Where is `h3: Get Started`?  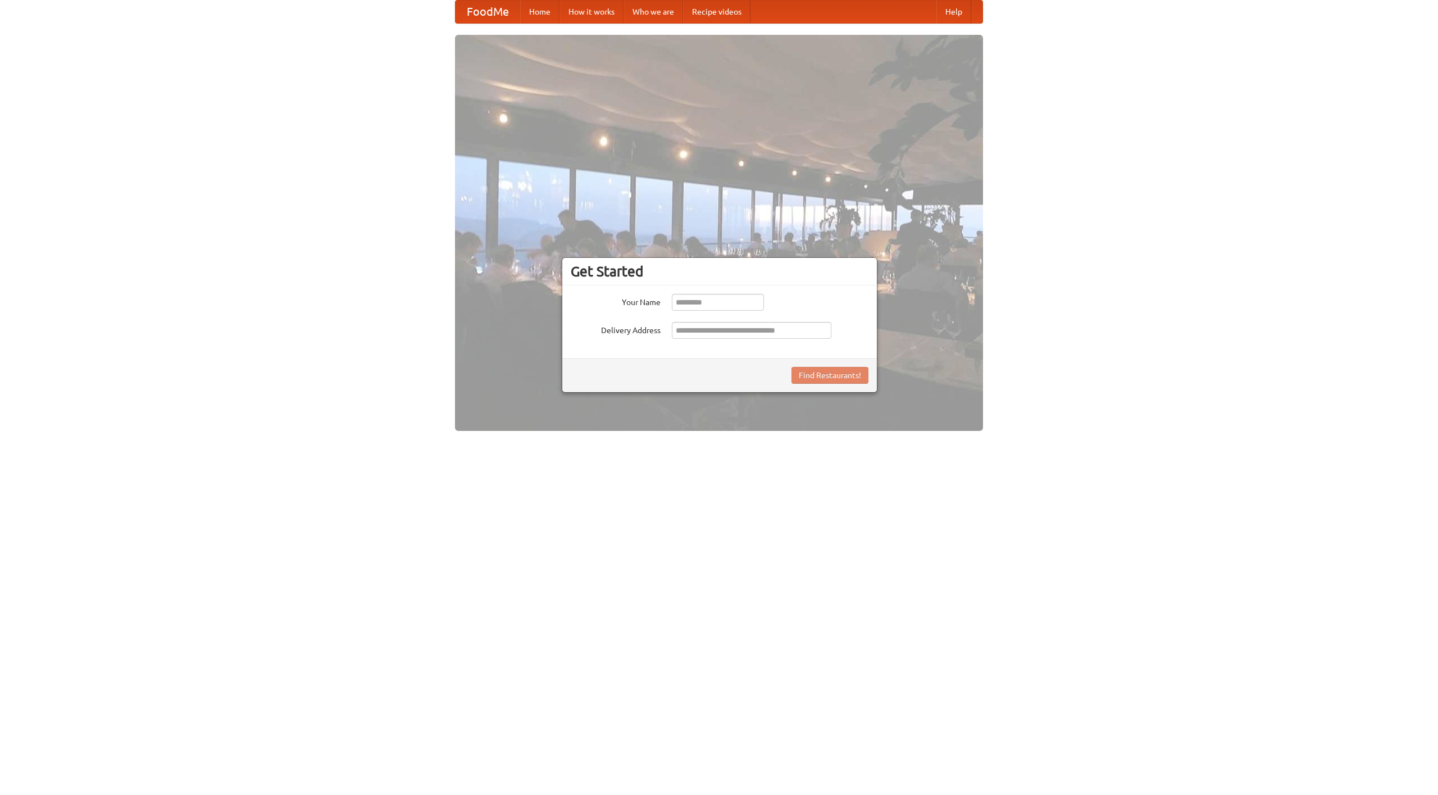 h3: Get Started is located at coordinates (720, 271).